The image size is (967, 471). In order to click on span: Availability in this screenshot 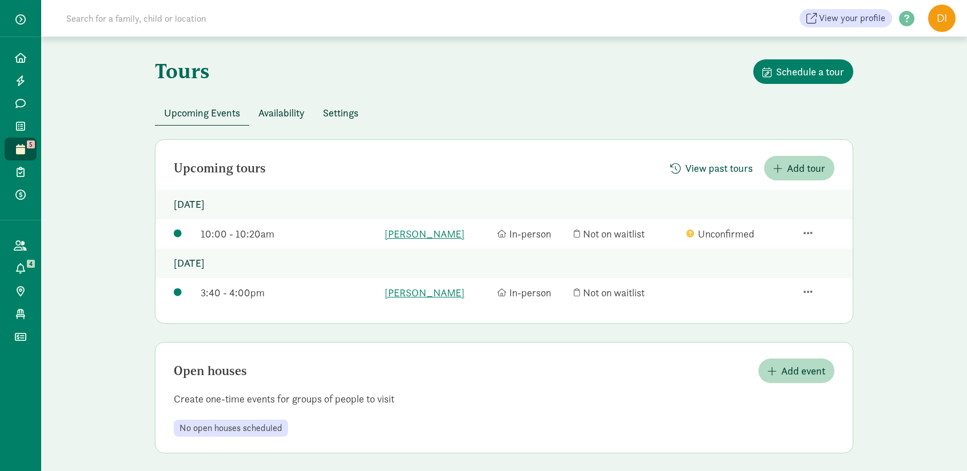, I will do `click(281, 113)`.